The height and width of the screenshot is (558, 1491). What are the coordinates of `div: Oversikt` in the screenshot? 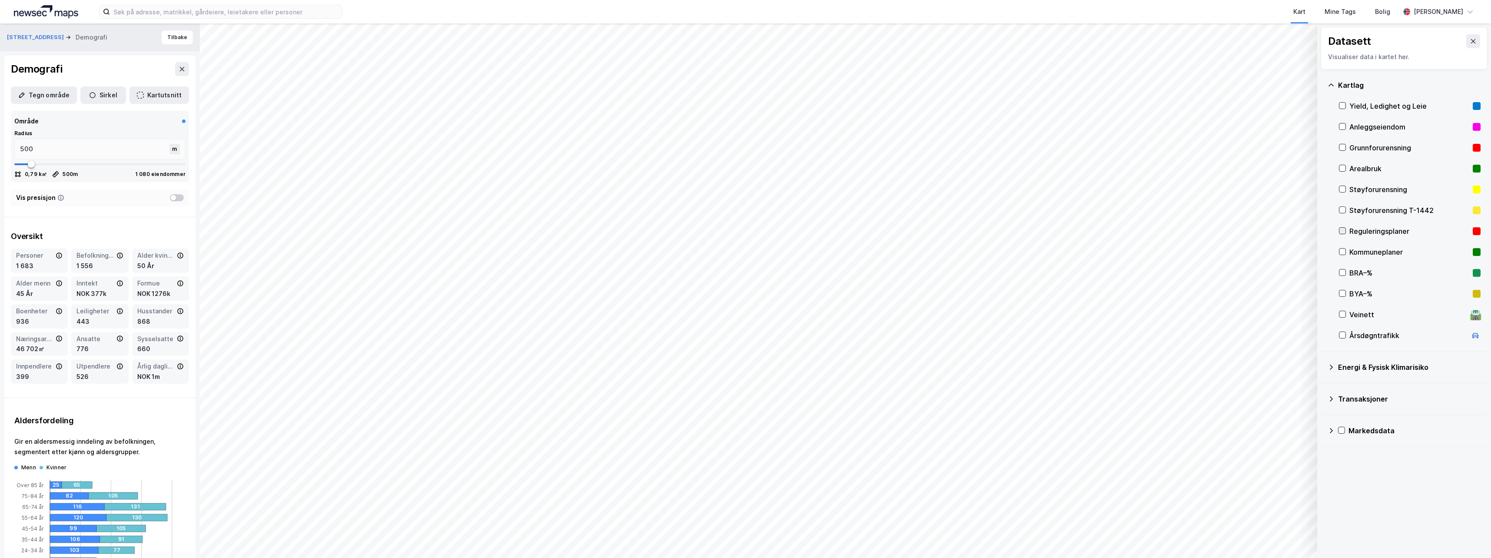 It's located at (100, 236).